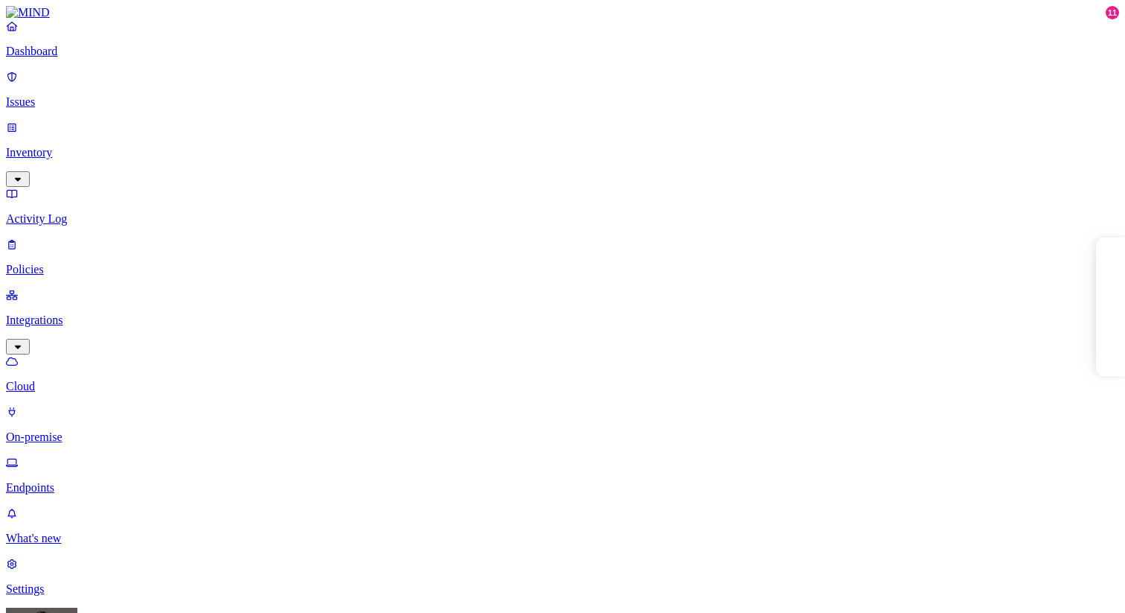 Image resolution: width=1125 pixels, height=613 pixels. I want to click on p: Integrations, so click(563, 320).